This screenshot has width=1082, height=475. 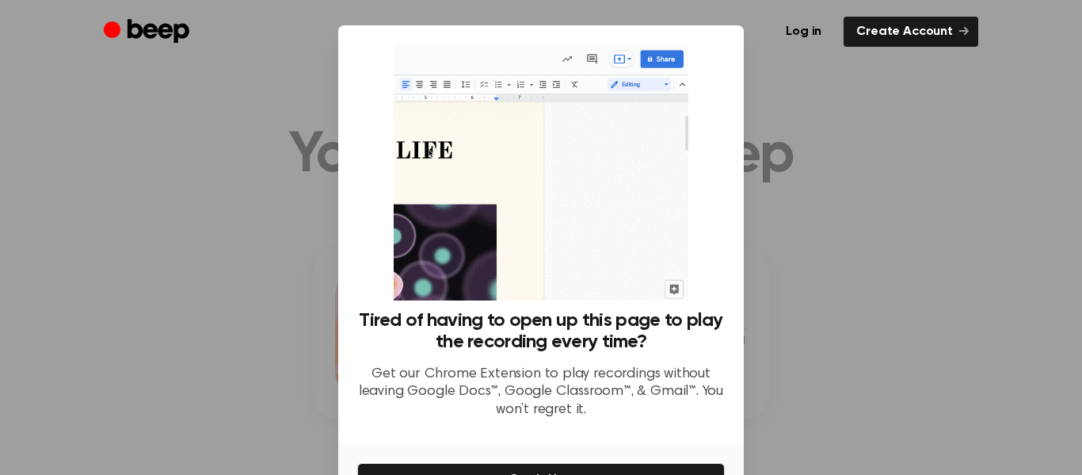 What do you see at coordinates (911, 32) in the screenshot?
I see `a: Create Account` at bounding box center [911, 32].